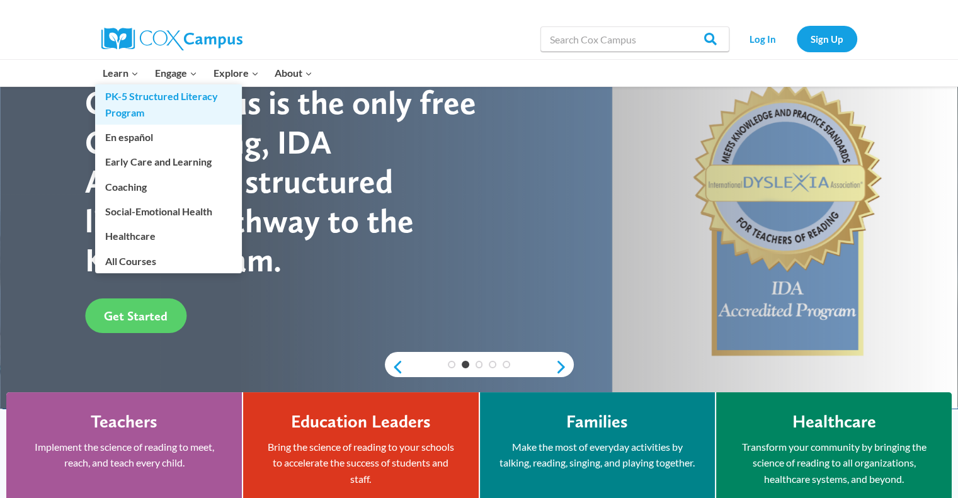 This screenshot has width=958, height=498. I want to click on p: Implement the science of reading to meet, reach, and teach every child., so click(124, 455).